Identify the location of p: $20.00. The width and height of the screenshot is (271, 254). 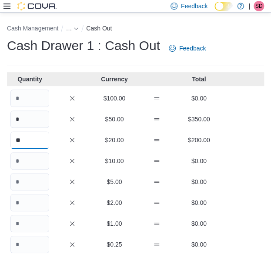
(114, 140).